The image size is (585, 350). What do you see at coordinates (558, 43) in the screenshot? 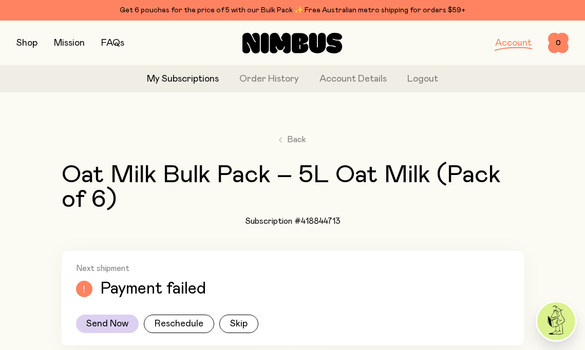
I see `span: 0` at bounding box center [558, 43].